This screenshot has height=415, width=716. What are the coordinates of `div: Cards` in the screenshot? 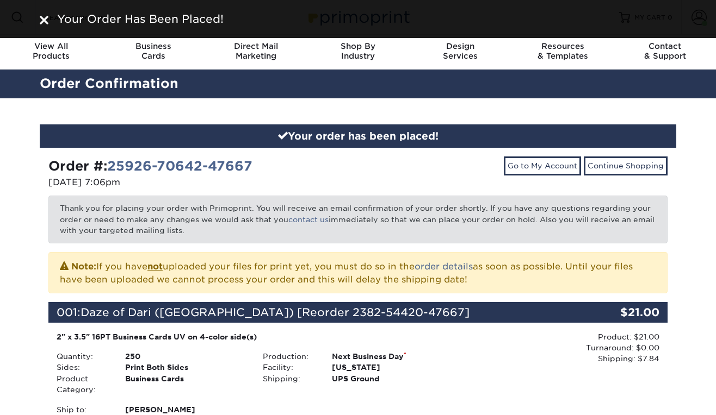 It's located at (153, 51).